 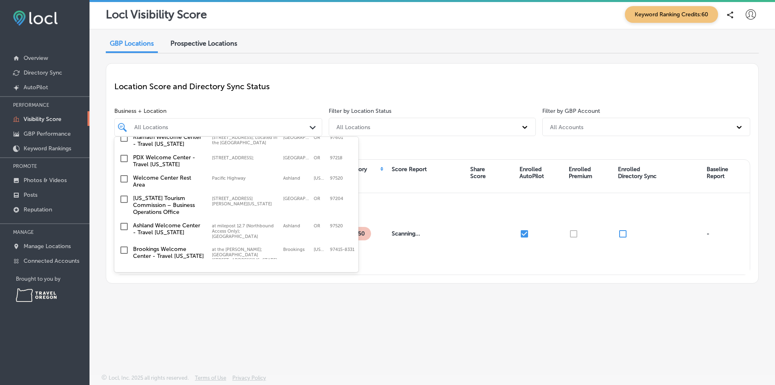 I want to click on span: Keyword Ranking Credits: 60, so click(x=672, y=14).